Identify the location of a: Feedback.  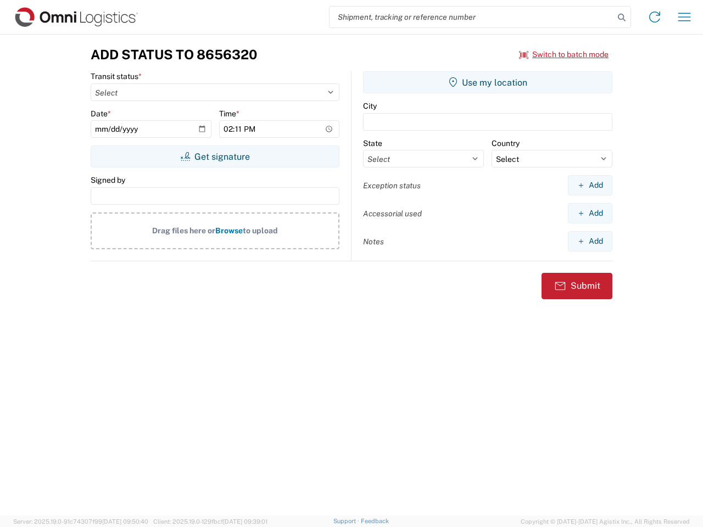
(375, 521).